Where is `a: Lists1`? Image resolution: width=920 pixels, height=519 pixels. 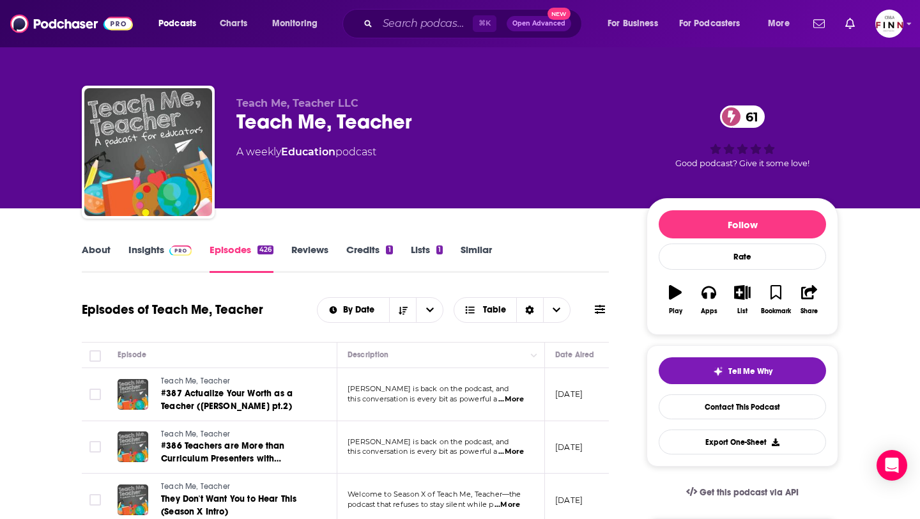 a: Lists1 is located at coordinates (427, 258).